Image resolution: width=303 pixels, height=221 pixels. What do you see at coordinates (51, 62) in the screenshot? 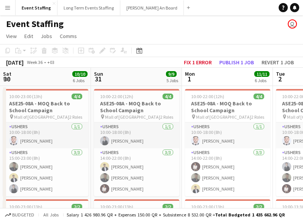
I see `div: +03` at bounding box center [51, 62].